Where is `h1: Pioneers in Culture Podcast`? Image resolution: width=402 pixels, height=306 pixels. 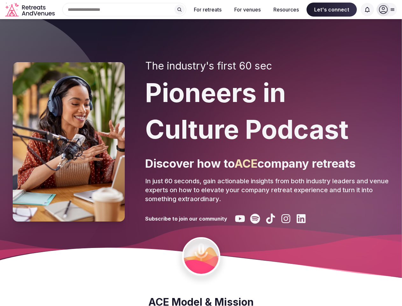
h1: Pioneers in Culture Podcast is located at coordinates (267, 111).